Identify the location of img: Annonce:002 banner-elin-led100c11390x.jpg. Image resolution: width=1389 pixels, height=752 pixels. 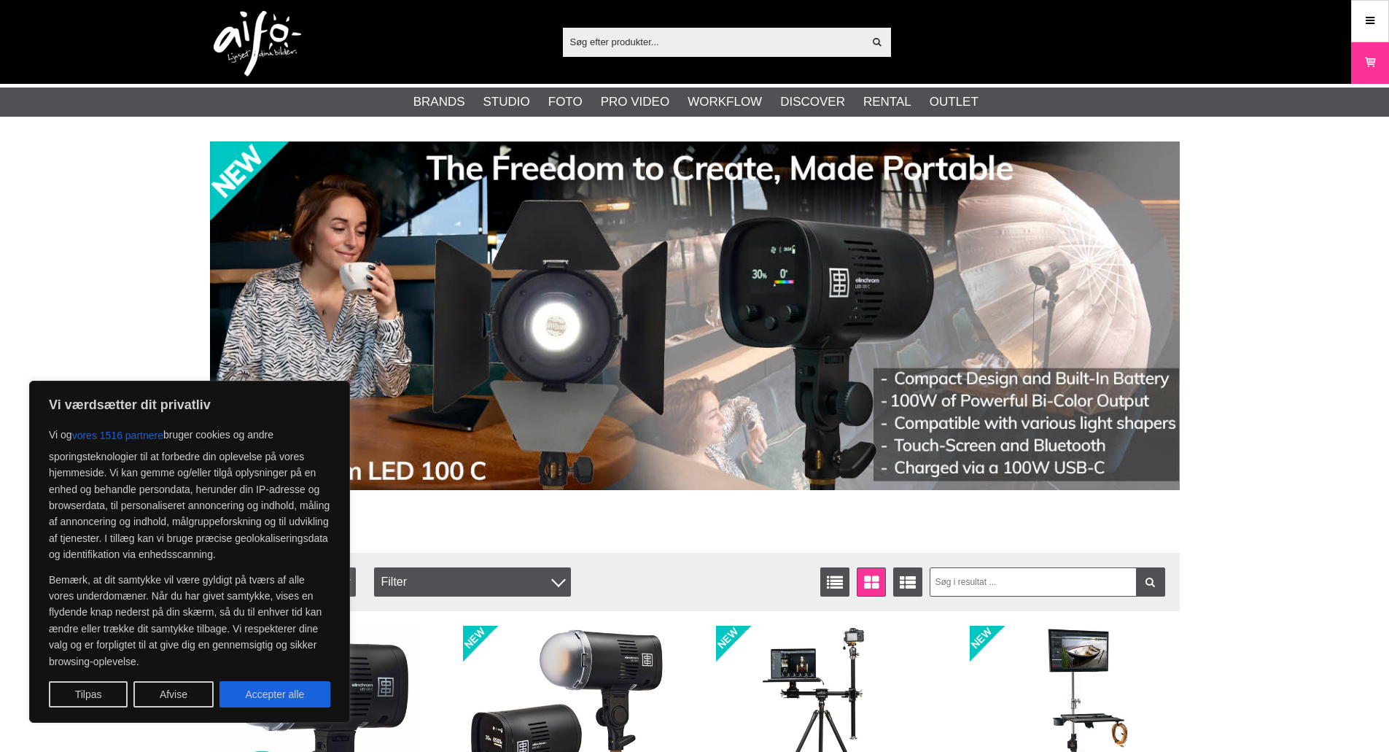
(695, 316).